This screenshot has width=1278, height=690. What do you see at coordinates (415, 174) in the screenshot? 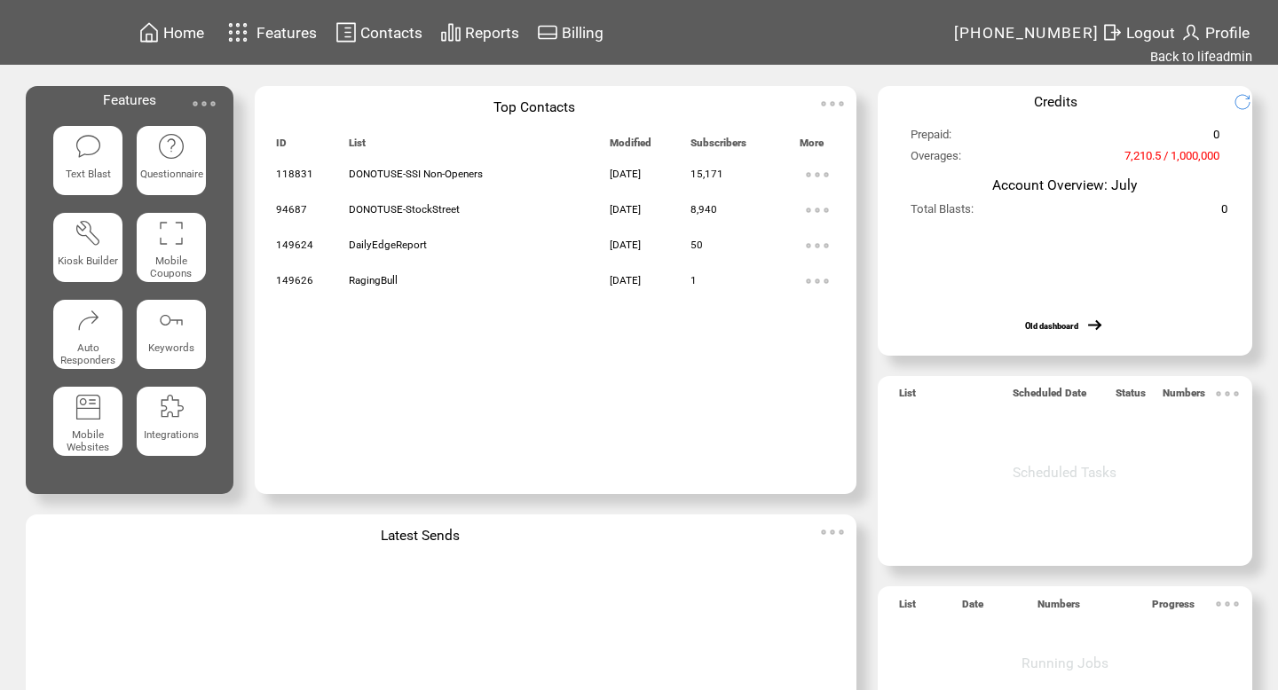
I see `span: DONOTUSE-SSI Non-Openers` at bounding box center [415, 174].